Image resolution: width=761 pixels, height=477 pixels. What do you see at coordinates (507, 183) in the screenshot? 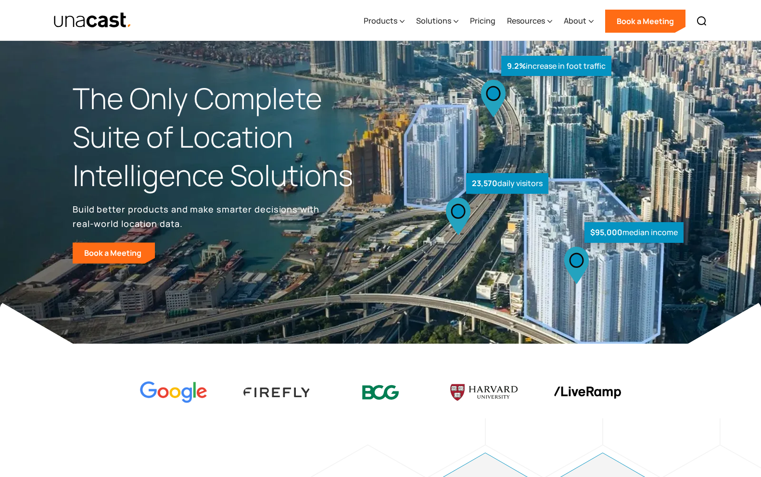
I see `div: daily visitors` at bounding box center [507, 183].